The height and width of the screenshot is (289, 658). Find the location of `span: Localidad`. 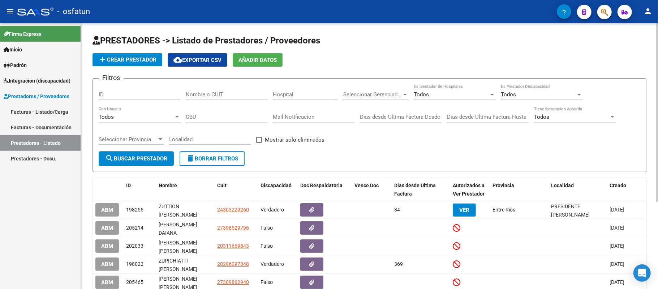

span: Localidad is located at coordinates (563, 185).